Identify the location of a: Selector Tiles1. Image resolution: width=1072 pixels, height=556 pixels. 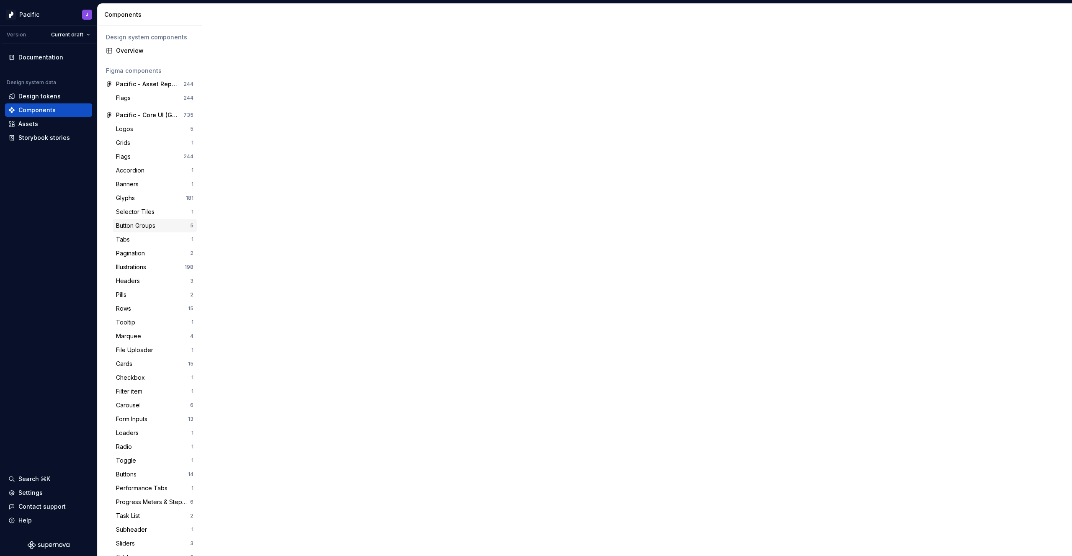
(154, 212).